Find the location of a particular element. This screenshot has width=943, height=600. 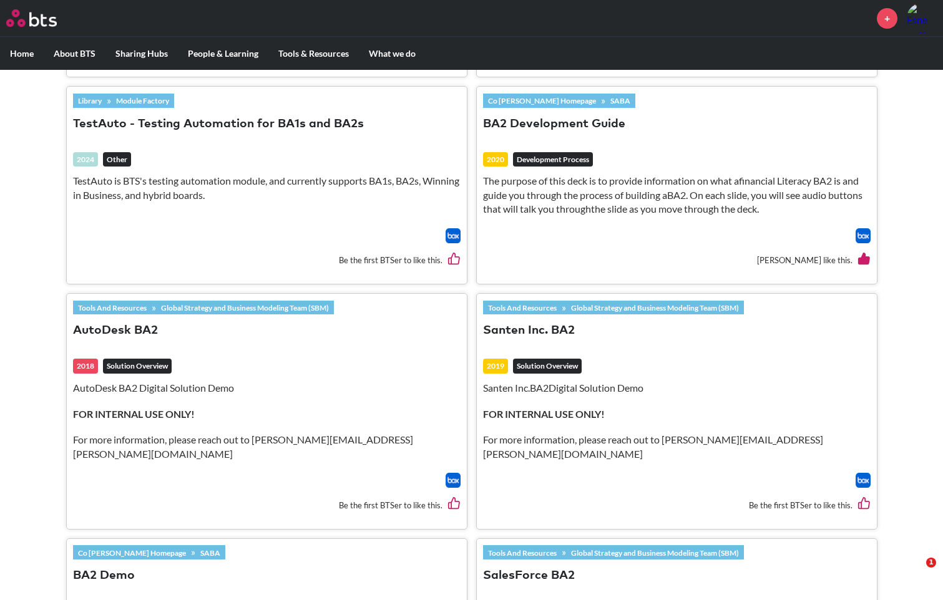

div: 2019 is located at coordinates (495, 366).